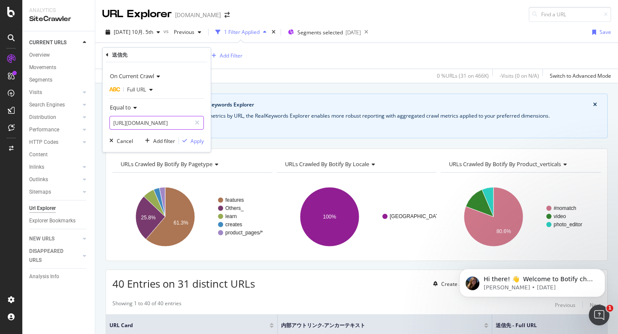 The image size is (618, 334). I want to click on text: learn, so click(231, 216).